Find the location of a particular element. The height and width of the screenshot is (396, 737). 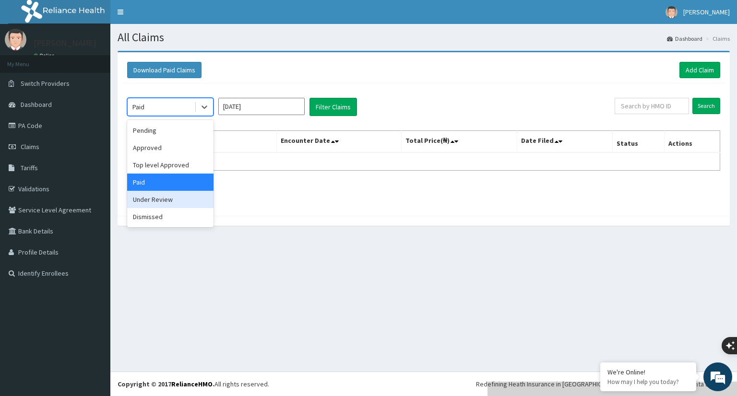

a: Online is located at coordinates (45, 56).